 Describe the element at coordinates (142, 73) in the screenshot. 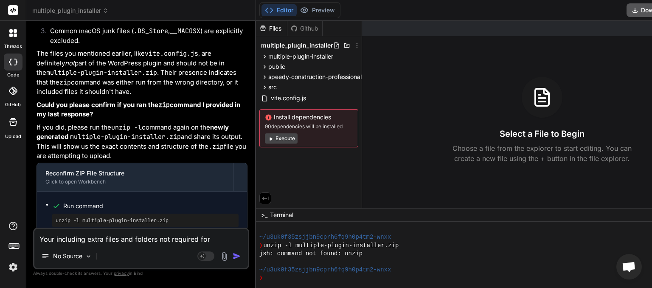

I see `p: The files you mentioned earlier, like , are definitely part of the WordPress plugin and should no...` at that location.